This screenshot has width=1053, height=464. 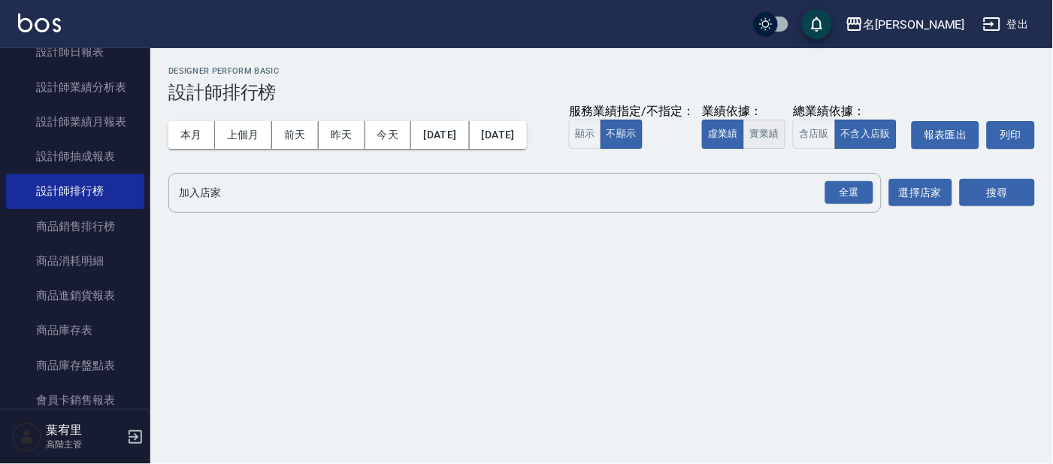 What do you see at coordinates (342, 135) in the screenshot?
I see `button: 昨天` at bounding box center [342, 135].